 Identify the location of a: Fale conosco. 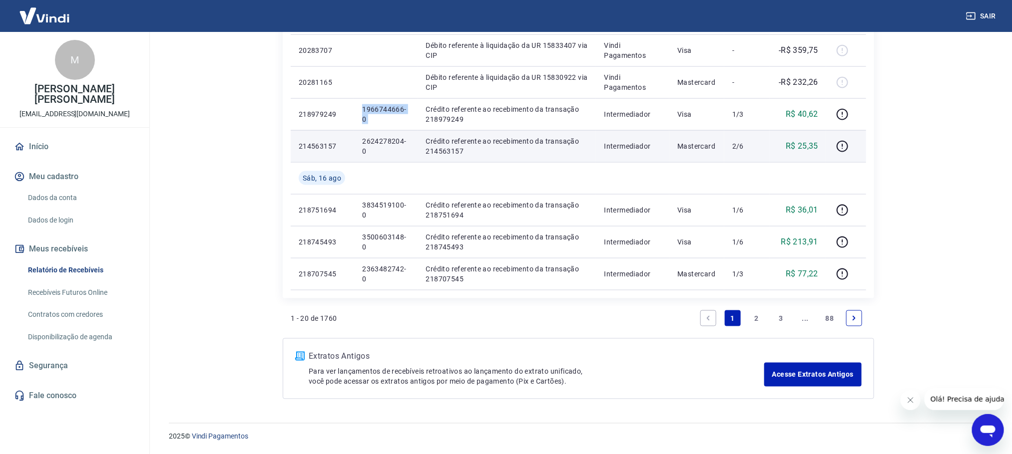
(74, 396).